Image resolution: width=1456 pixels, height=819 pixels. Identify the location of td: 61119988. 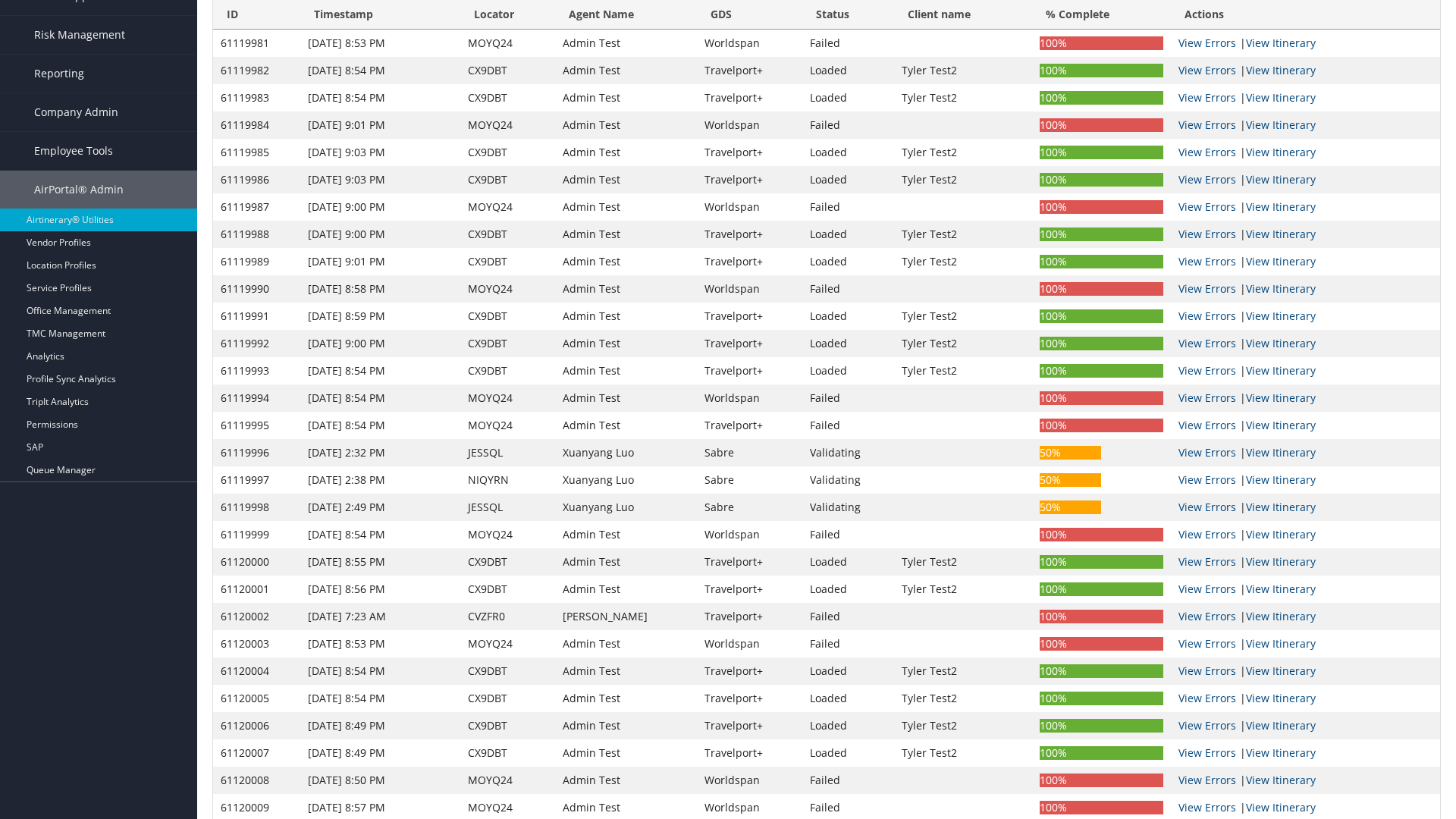
(257, 235).